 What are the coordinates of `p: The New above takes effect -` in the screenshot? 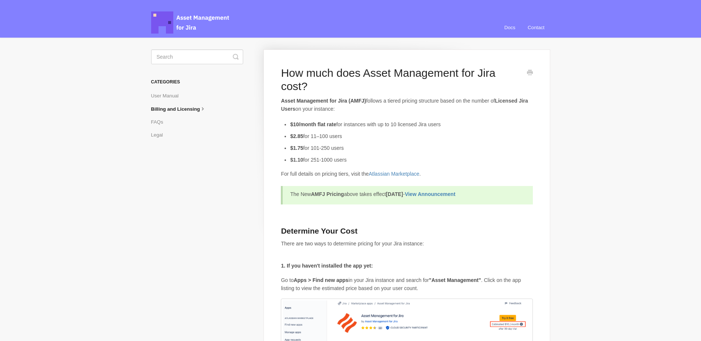 It's located at (406, 195).